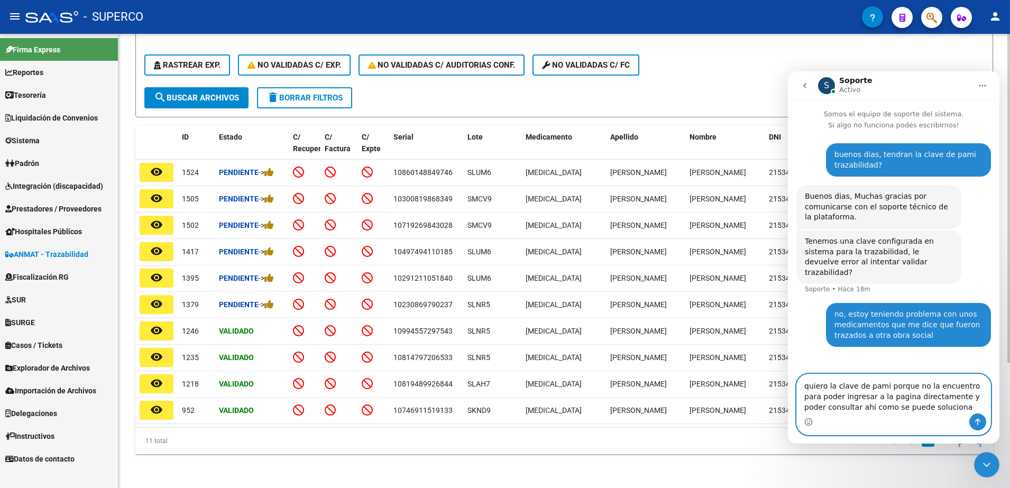  I want to click on span: Borrar Filtros, so click(305, 98).